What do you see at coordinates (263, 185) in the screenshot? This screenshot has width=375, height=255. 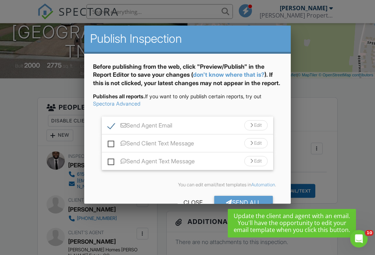 I see `a: Automation` at bounding box center [263, 185].